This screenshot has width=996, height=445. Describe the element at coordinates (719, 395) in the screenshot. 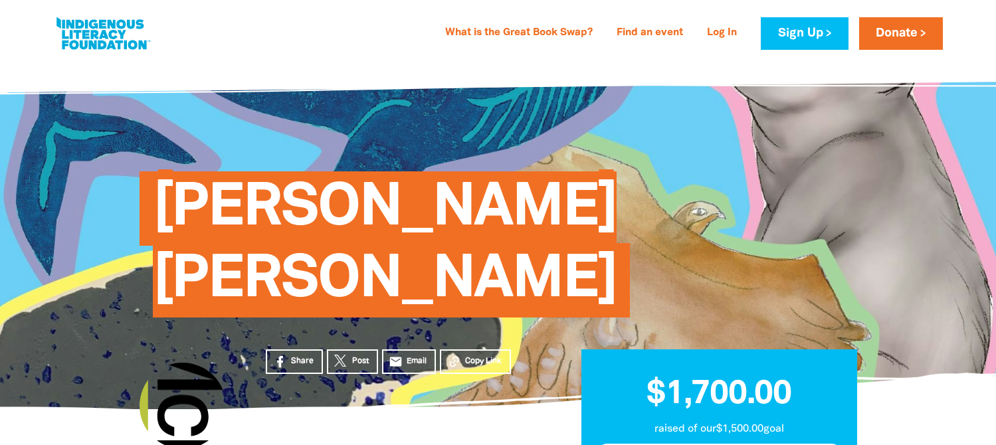

I see `span: $1,700.00` at that location.